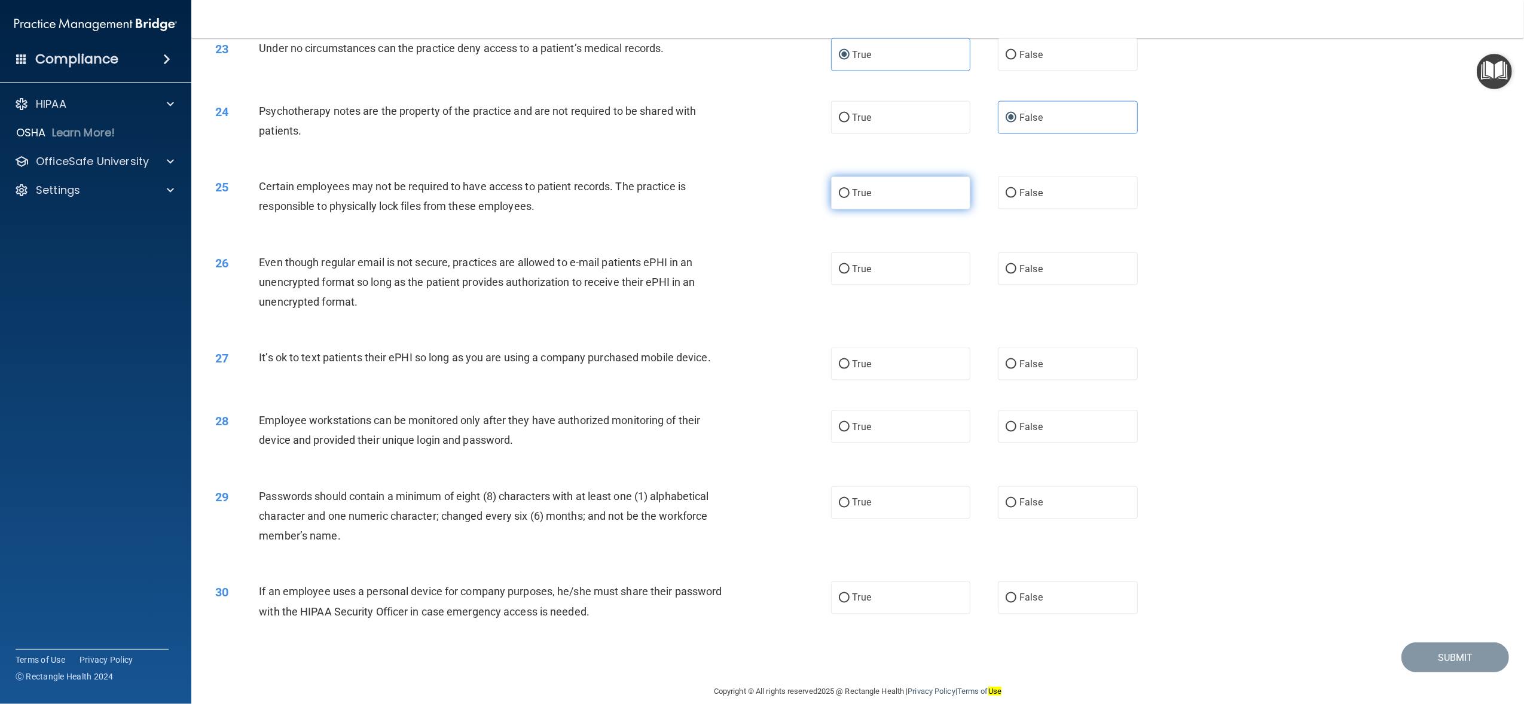  What do you see at coordinates (979, 691) in the screenshot?
I see `msreadoutspan: Terms of` at bounding box center [979, 691].